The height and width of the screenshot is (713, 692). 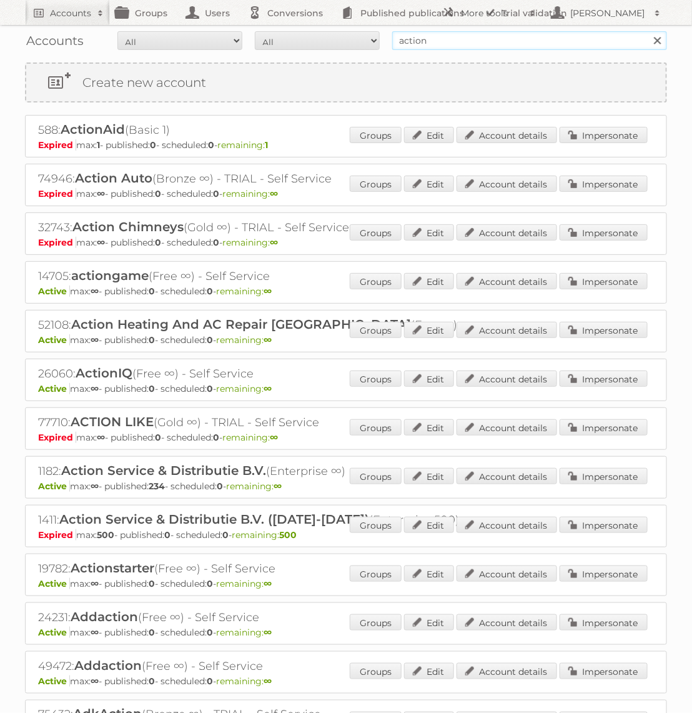 I want to click on h2: More tools, so click(x=492, y=13).